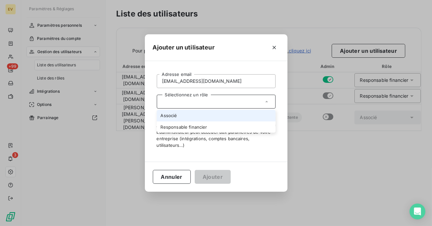 The image size is (432, 226). Describe the element at coordinates (172, 177) in the screenshot. I see `button: Annuler` at that location.